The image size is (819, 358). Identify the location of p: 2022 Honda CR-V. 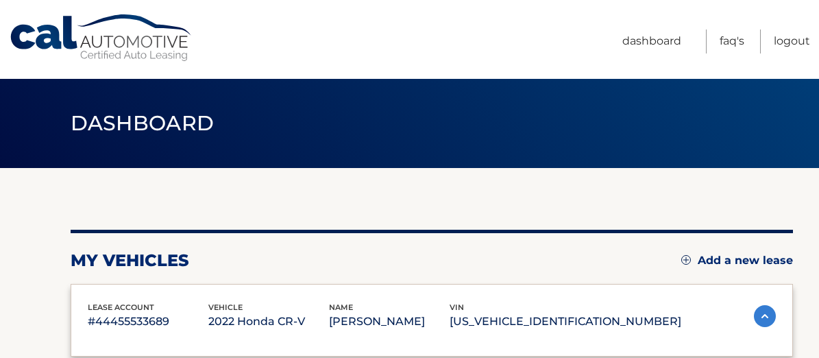
(269, 322).